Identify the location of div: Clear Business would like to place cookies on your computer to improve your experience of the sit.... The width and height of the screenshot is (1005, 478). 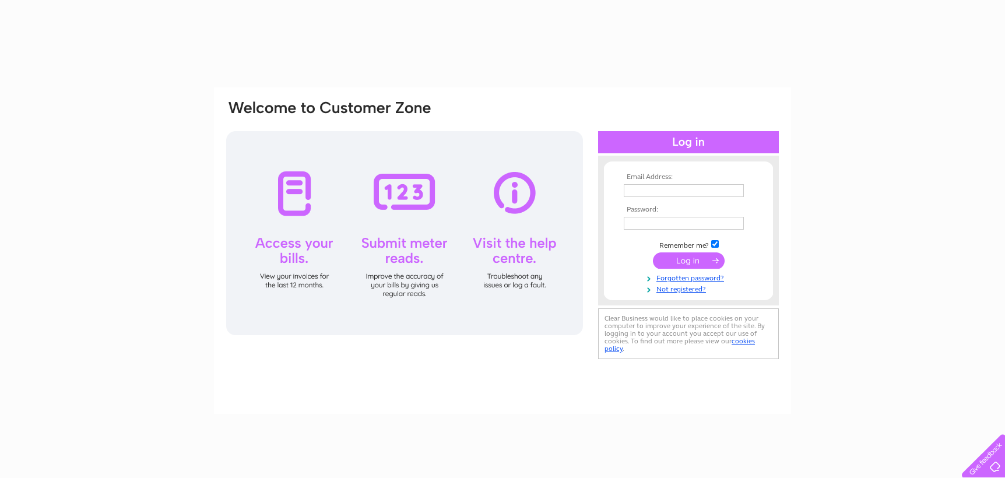
(688, 333).